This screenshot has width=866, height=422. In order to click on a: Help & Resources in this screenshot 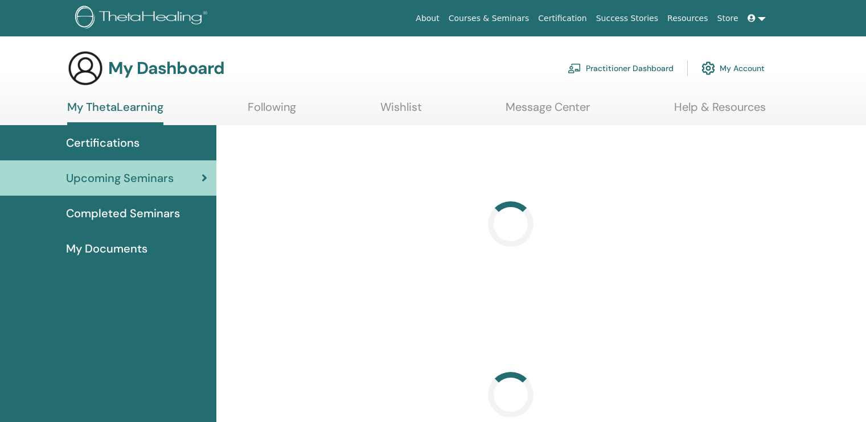, I will do `click(720, 111)`.